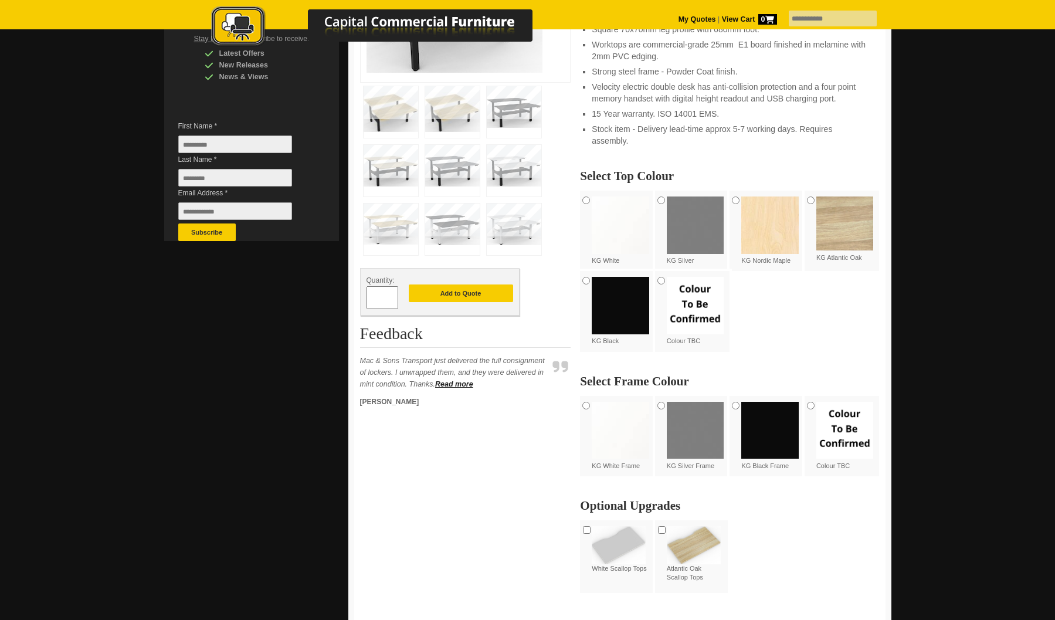 The height and width of the screenshot is (620, 1055). Describe the element at coordinates (770, 436) in the screenshot. I see `label: KG Black Frame` at that location.